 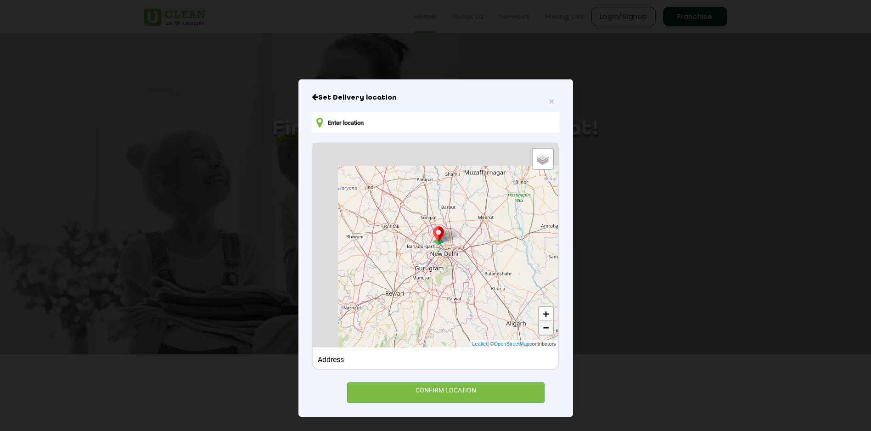 I want to click on div: | © contributors, so click(x=514, y=344).